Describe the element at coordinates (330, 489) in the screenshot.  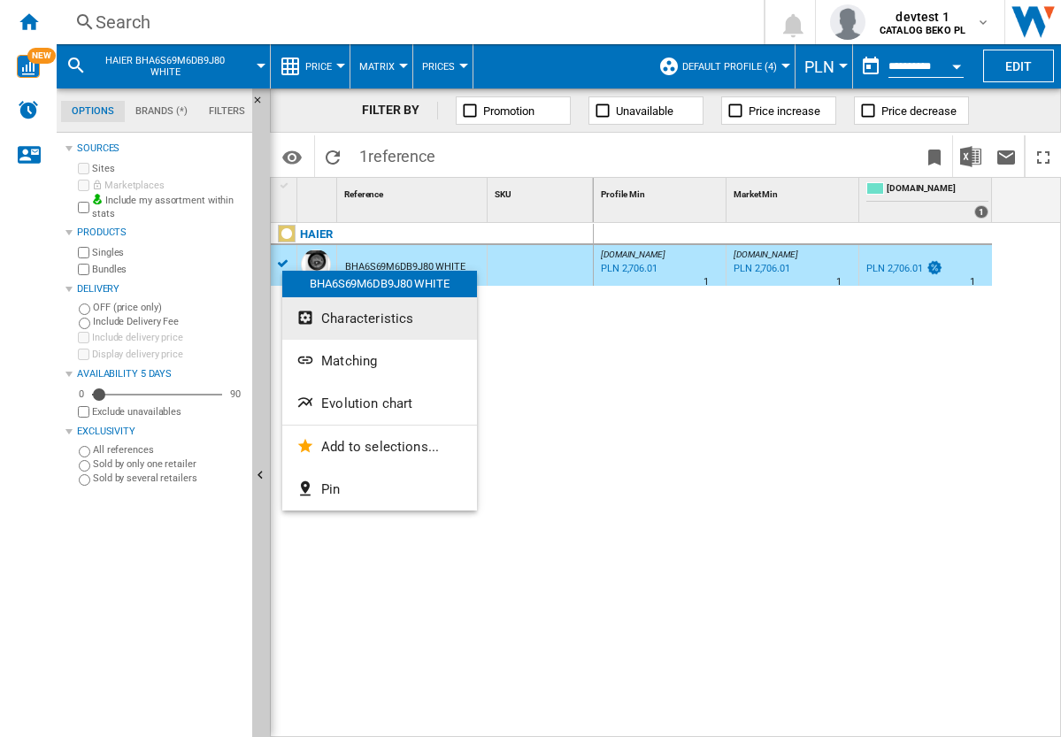
I see `span: Pin` at that location.